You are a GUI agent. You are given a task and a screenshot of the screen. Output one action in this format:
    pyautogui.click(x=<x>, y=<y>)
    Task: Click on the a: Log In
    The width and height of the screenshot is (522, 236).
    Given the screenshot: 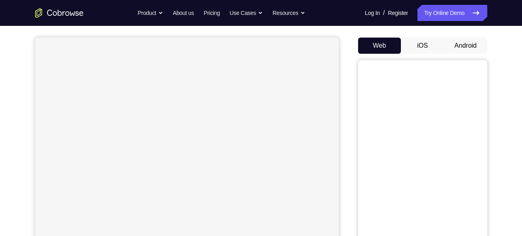 What is the action you would take?
    pyautogui.click(x=372, y=13)
    